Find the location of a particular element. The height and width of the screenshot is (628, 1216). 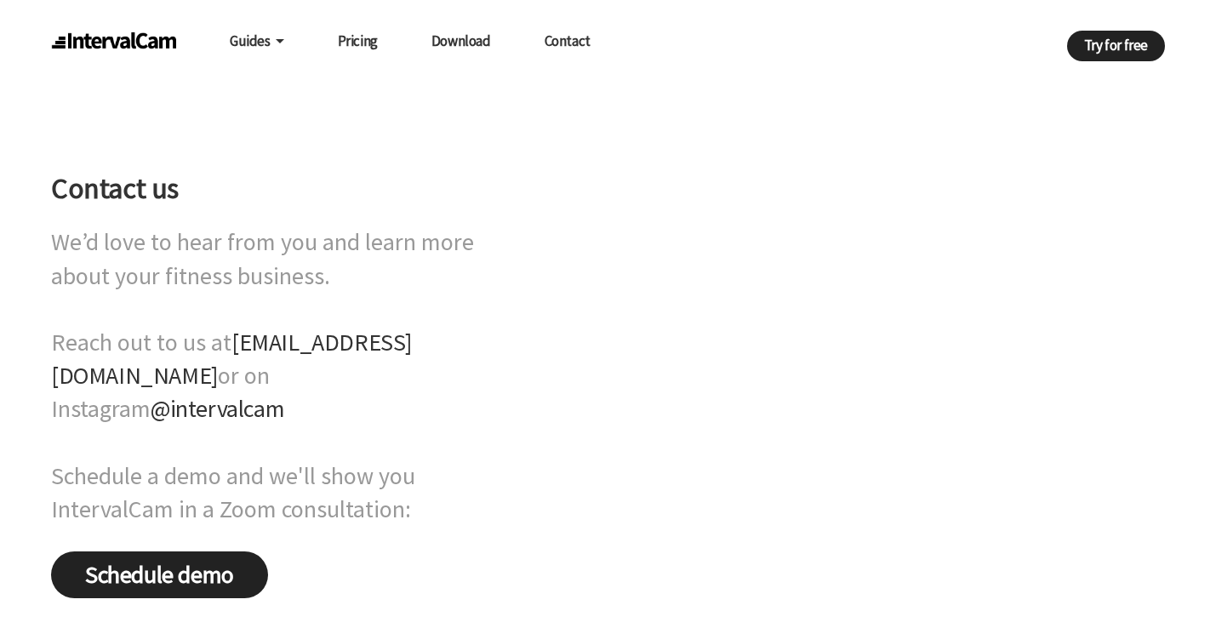

img: intervalcam_logo@2x.png is located at coordinates (113, 43).